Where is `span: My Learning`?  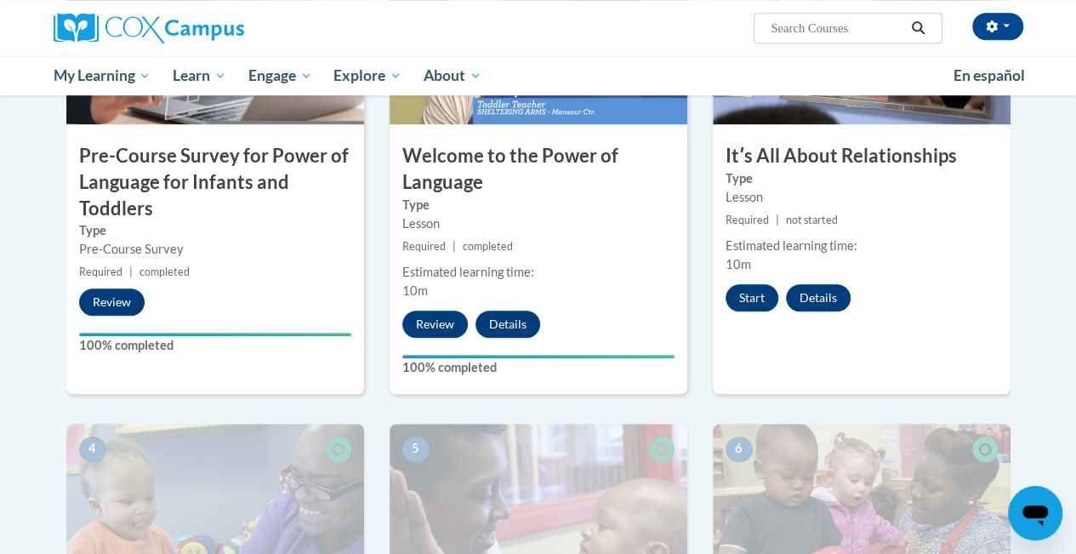
span: My Learning is located at coordinates (101, 76).